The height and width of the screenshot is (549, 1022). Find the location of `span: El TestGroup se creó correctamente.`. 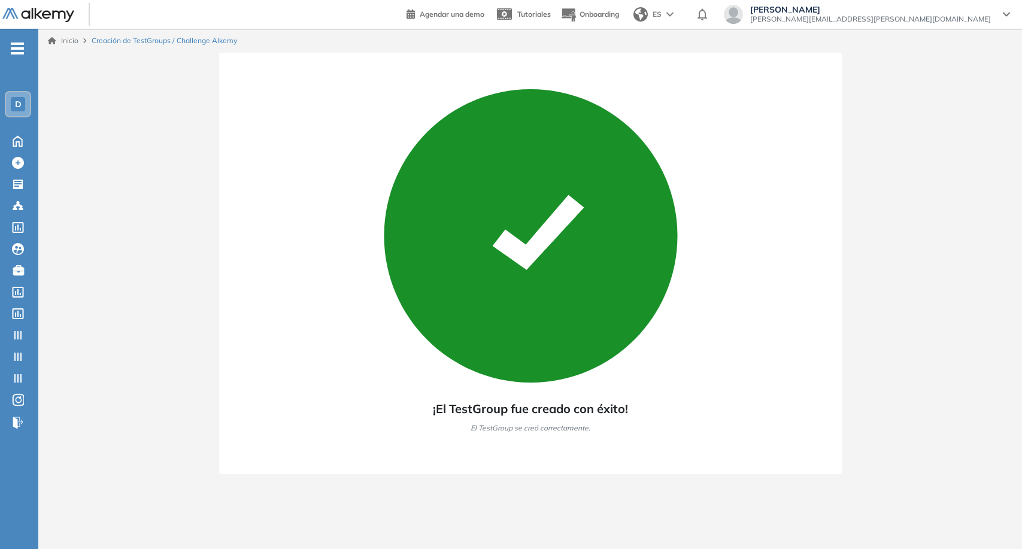

span: El TestGroup se creó correctamente. is located at coordinates (530, 428).